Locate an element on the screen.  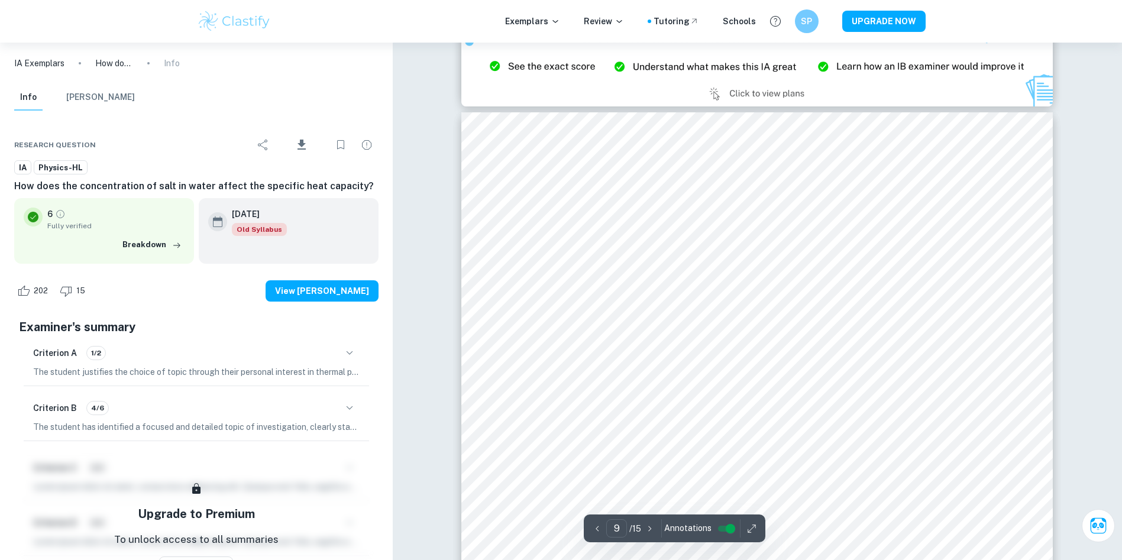
div: Like is located at coordinates (34, 291).